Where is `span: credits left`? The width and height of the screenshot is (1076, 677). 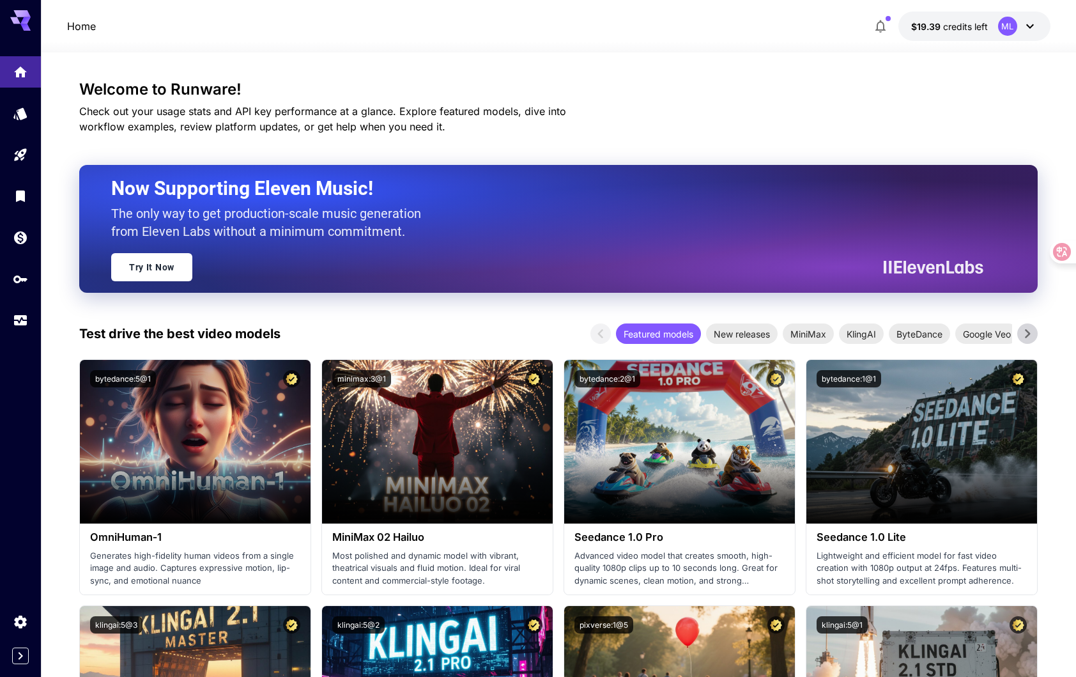 span: credits left is located at coordinates (966, 26).